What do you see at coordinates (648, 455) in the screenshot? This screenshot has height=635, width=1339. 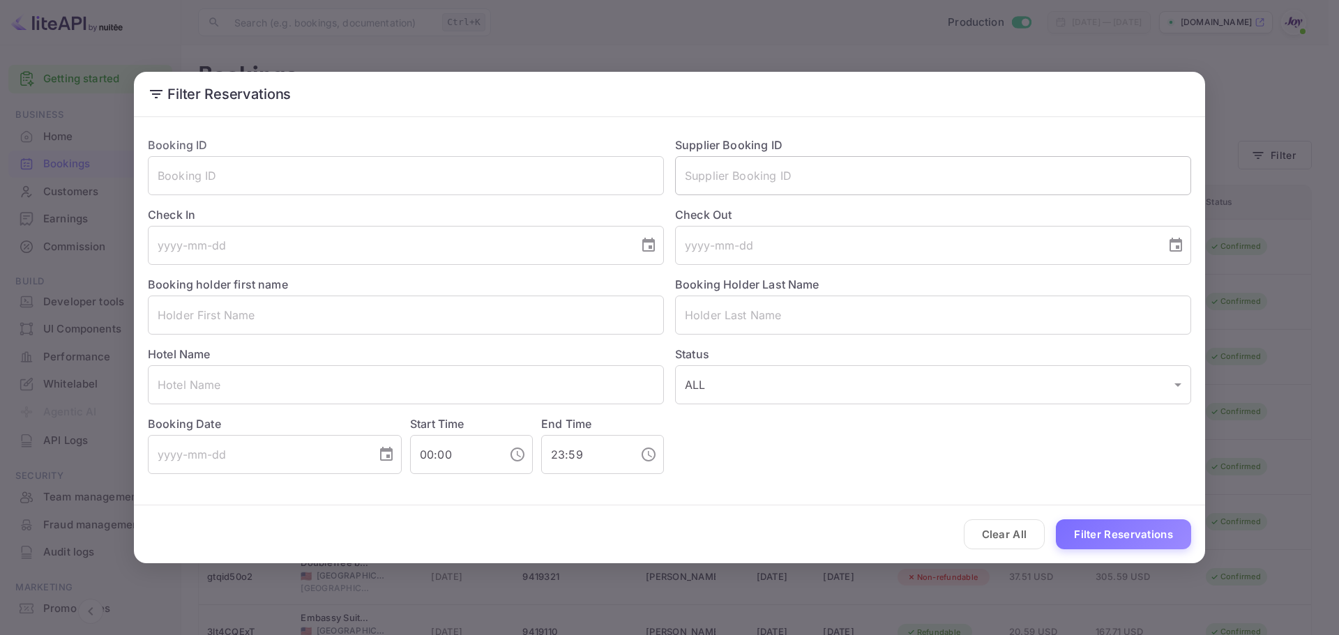 I see `button: Choose time, selected time is 11:59 PM` at bounding box center [648, 455].